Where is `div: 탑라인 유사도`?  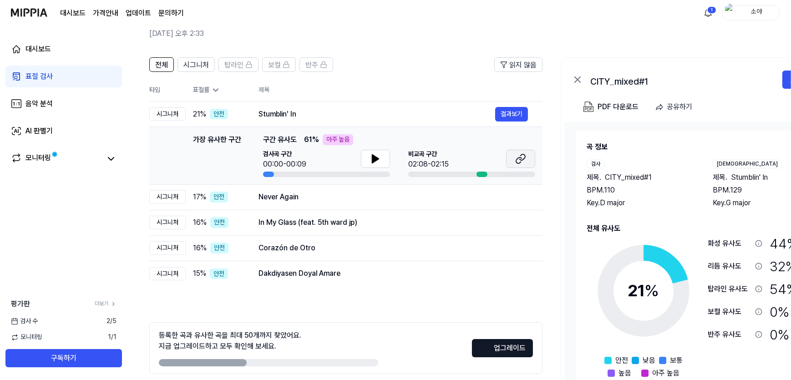 div: 탑라인 유사도 is located at coordinates (729, 289).